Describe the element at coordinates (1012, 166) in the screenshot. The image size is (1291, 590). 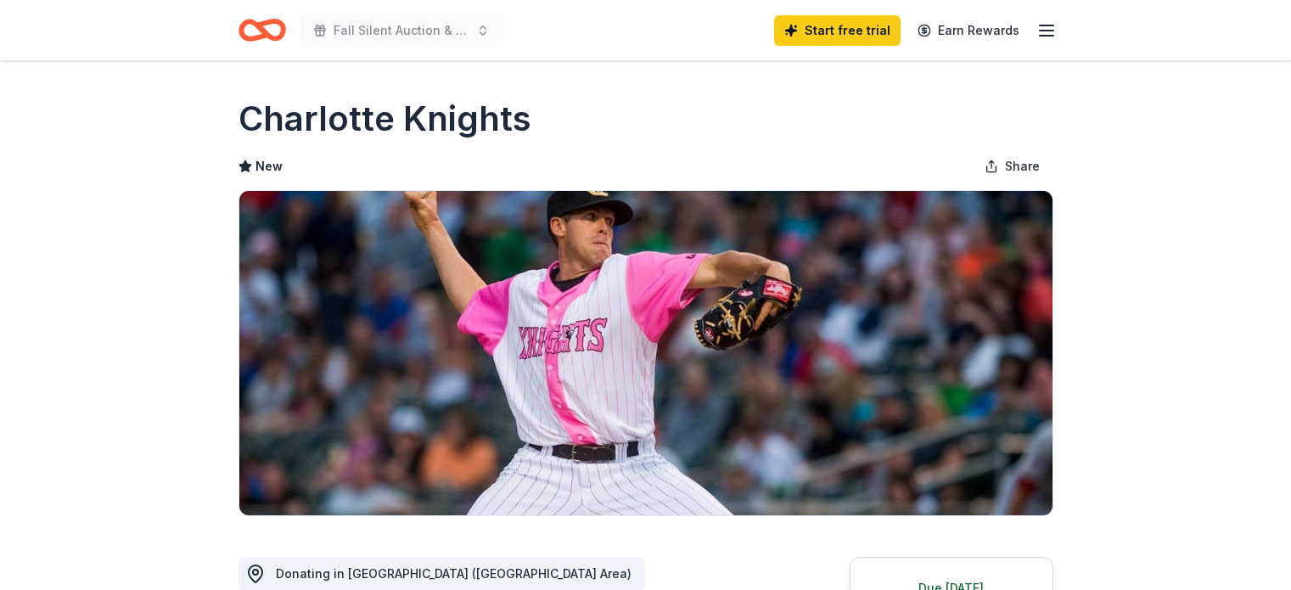
I see `button: Share` at that location.